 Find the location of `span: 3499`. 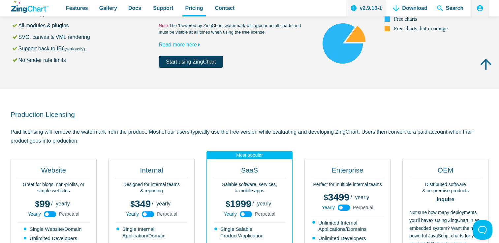

span: 3499 is located at coordinates (336, 198).